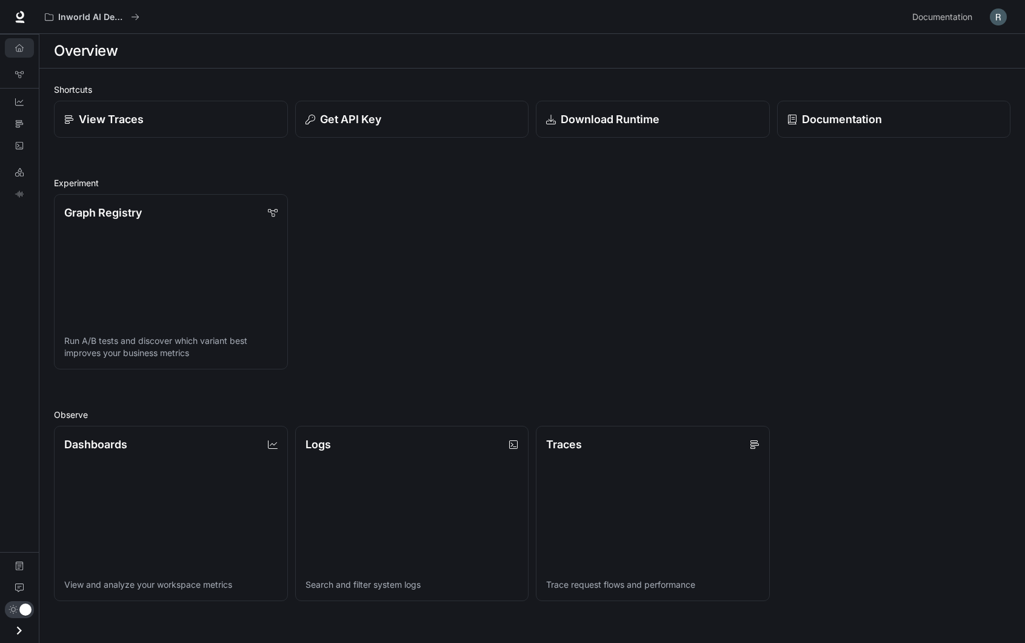  What do you see at coordinates (92, 17) in the screenshot?
I see `p: Inworld AI Demos` at bounding box center [92, 17].